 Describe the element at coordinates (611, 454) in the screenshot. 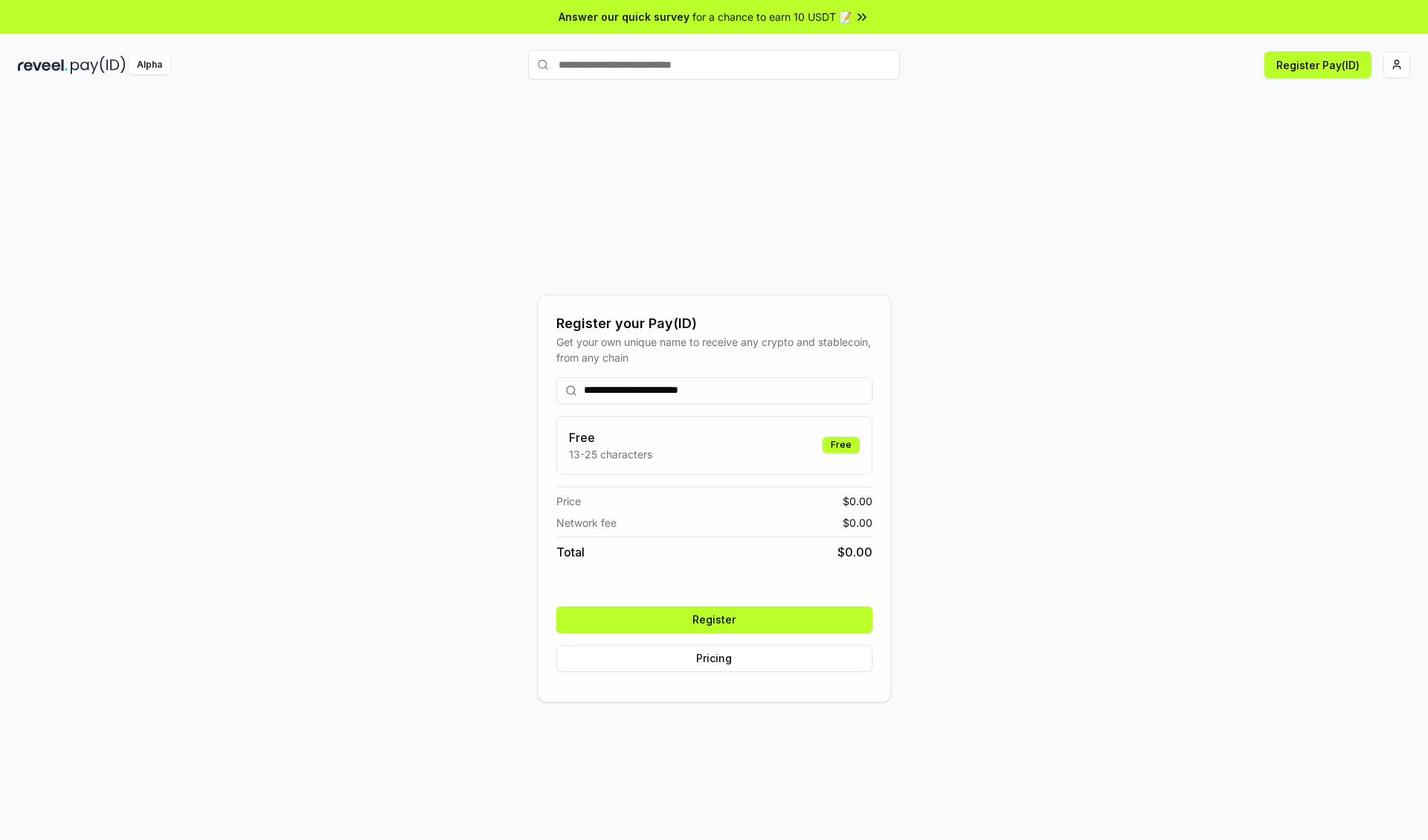

I see `p: 13-25 characters` at that location.